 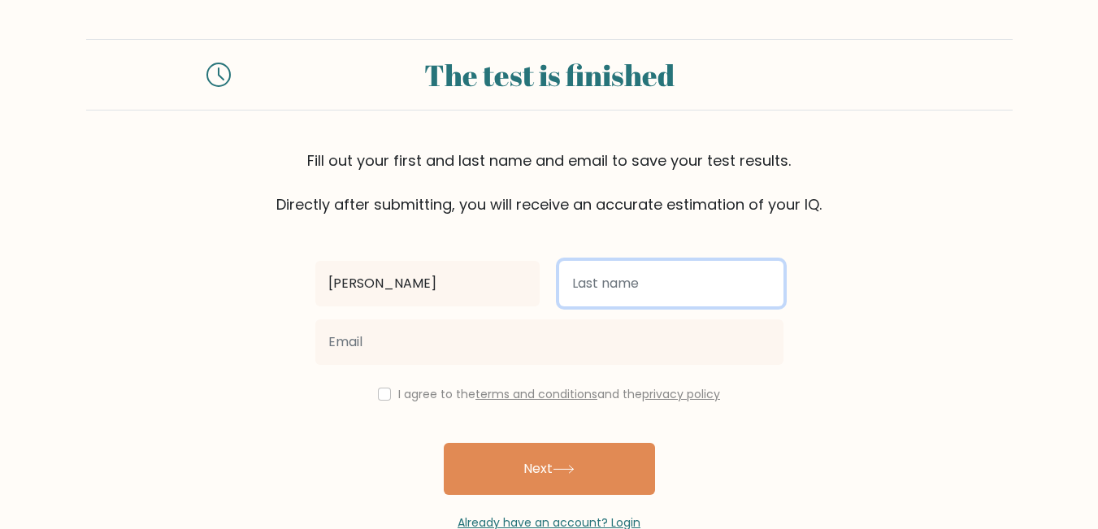 I want to click on div: Fill out your first and last name and email to save your test results. Directly after submitting,..., so click(x=550, y=182).